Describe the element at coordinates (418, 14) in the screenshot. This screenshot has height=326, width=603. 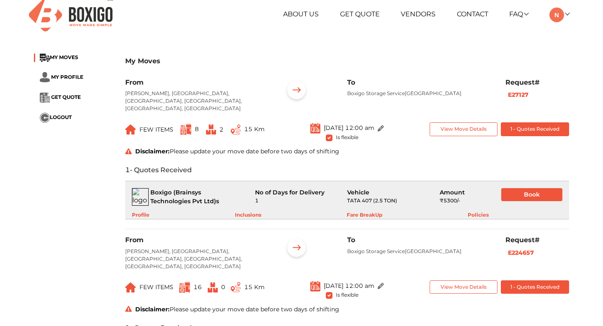
I see `a: Vendors` at that location.